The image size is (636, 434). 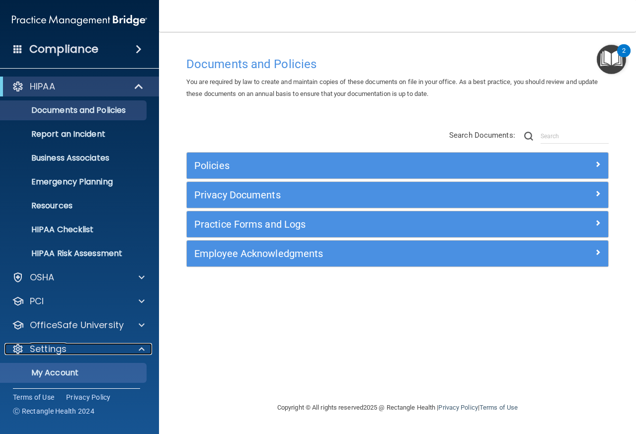 What do you see at coordinates (623, 57) in the screenshot?
I see `div: 2` at bounding box center [623, 57].